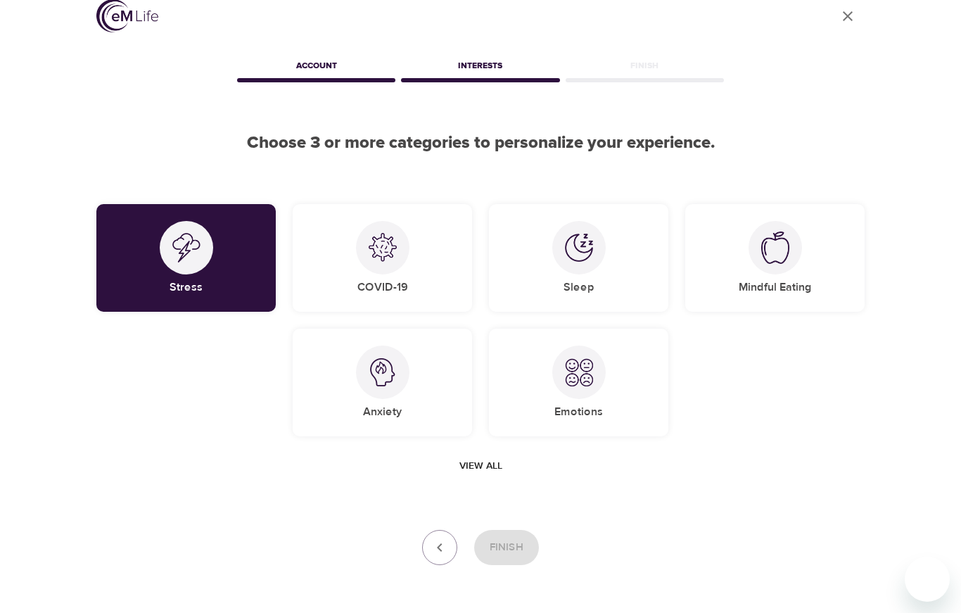 The height and width of the screenshot is (613, 961). I want to click on h5: Mindful Eating, so click(775, 287).